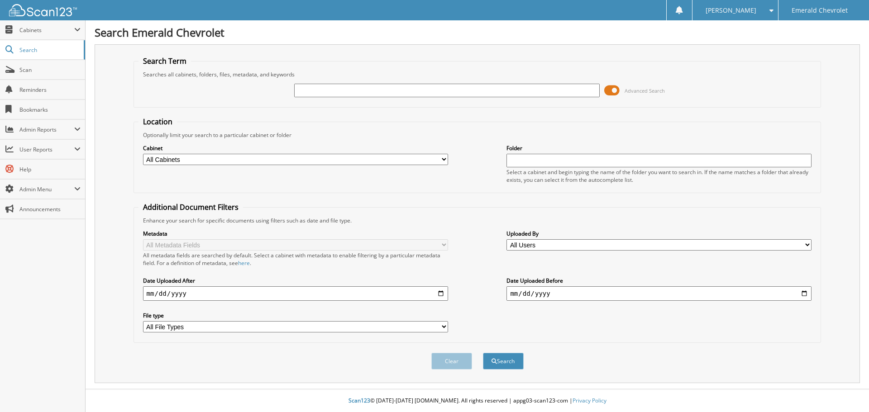  Describe the element at coordinates (820, 10) in the screenshot. I see `span: Emerald Chevrolet` at that location.